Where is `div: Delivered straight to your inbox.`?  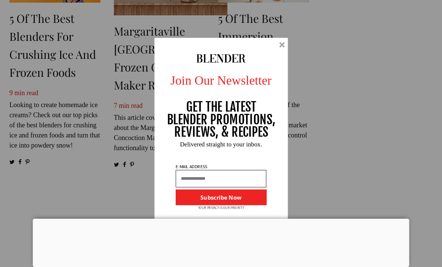 div: Delivered straight to your inbox. is located at coordinates (221, 144).